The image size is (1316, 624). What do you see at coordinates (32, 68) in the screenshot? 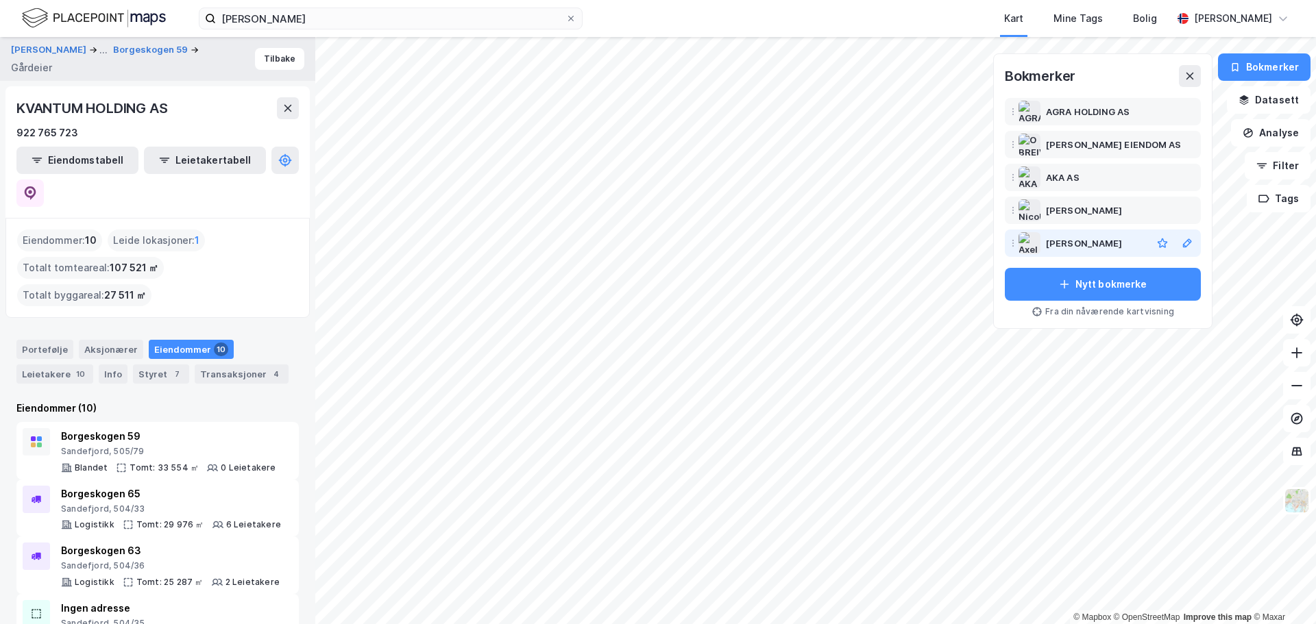
I see `div: Gårdeier` at bounding box center [32, 68].